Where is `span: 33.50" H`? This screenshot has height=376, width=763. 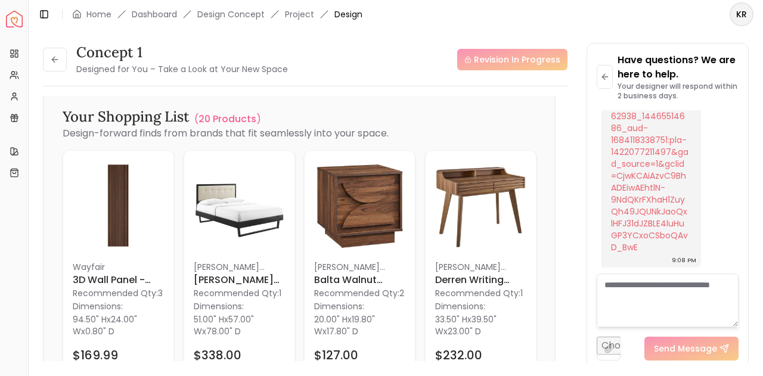 span: 33.50" H is located at coordinates (452, 319).